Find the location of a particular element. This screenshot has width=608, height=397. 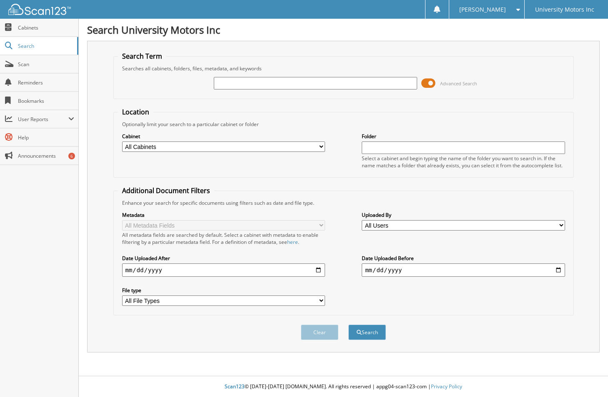

label: Cabinet is located at coordinates (223, 136).